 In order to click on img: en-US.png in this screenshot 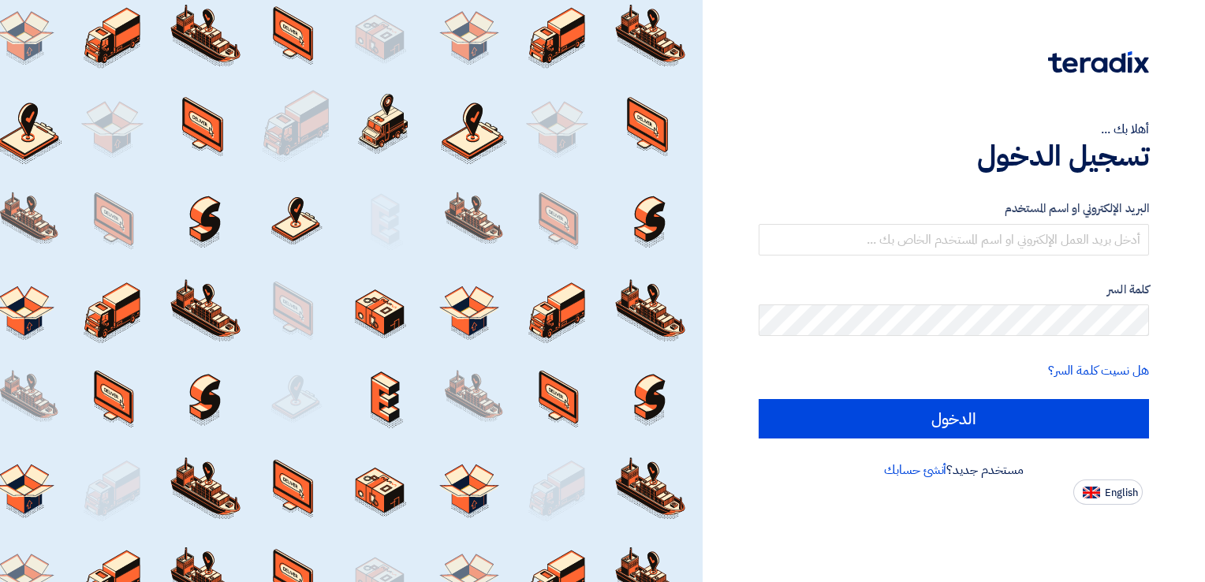, I will do `click(1091, 492)`.